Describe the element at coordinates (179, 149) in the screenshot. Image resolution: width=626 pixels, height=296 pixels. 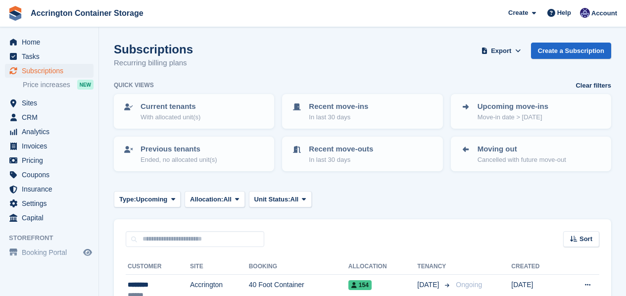
I see `p: Previous tenants` at that location.